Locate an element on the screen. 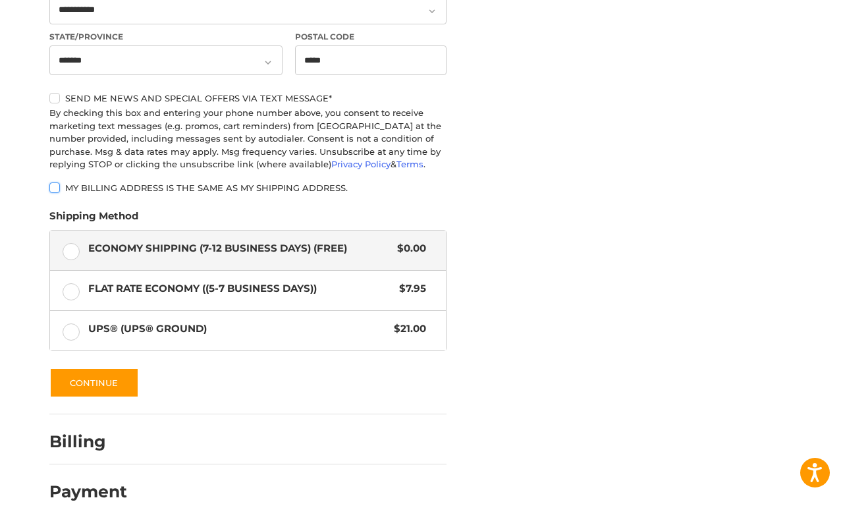 The image size is (843, 527). h2: Payment is located at coordinates (88, 492).